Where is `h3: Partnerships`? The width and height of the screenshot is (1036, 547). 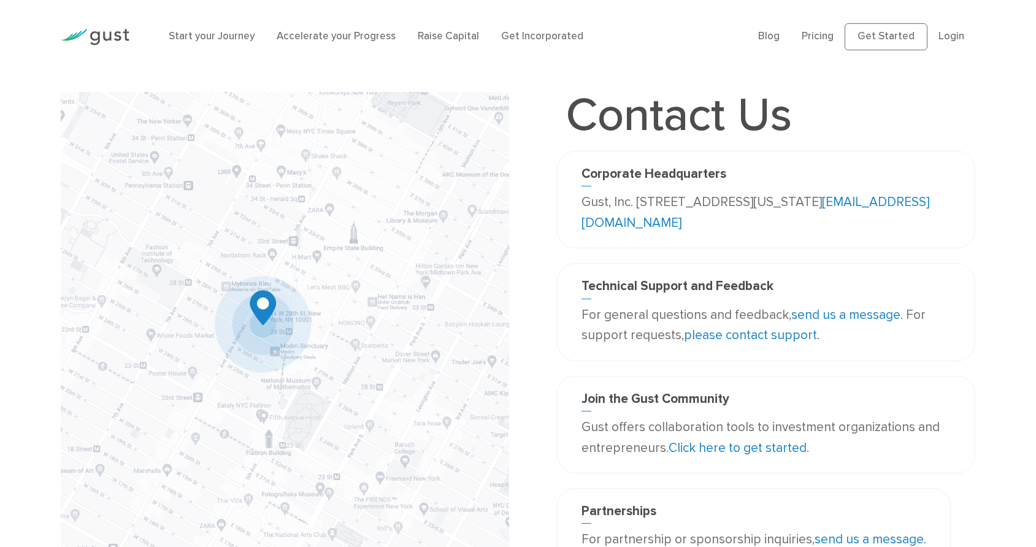 h3: Partnerships is located at coordinates (754, 513).